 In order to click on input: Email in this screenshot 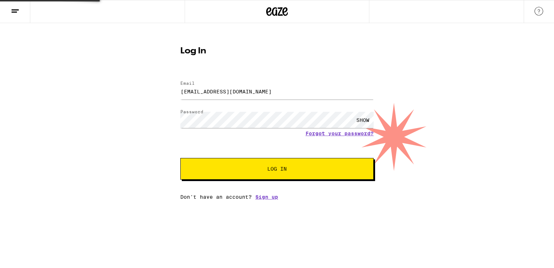, I will do `click(277, 91)`.